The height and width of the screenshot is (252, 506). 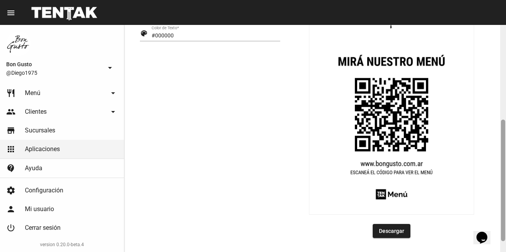 I want to click on span: @Diego1975, so click(x=54, y=73).